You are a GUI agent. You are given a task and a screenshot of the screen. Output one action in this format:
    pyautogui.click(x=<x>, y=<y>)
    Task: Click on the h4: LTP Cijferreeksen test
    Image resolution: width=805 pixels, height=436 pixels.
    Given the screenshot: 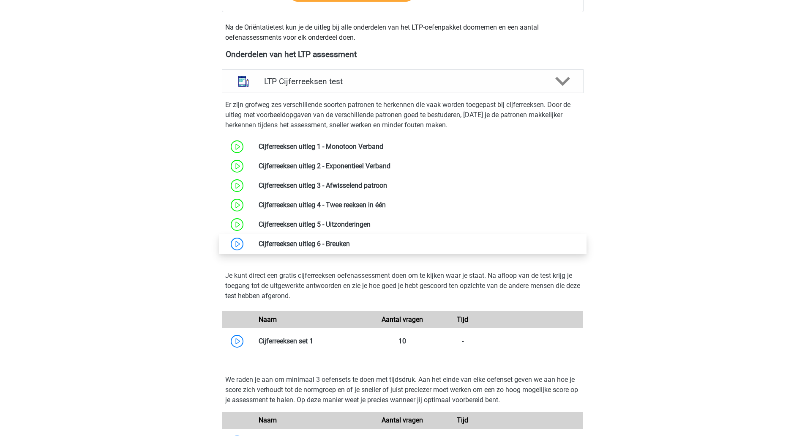 What is the action you would take?
    pyautogui.click(x=402, y=81)
    